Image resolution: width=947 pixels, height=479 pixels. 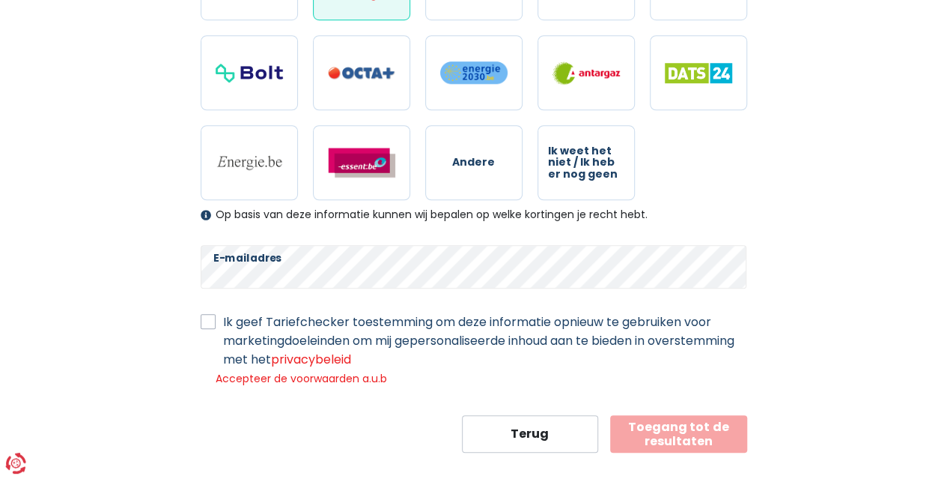 I want to click on div: Op basis van deze informatie kunnen wij bepalen op welke kortingen je recht hebt., so click(x=474, y=214).